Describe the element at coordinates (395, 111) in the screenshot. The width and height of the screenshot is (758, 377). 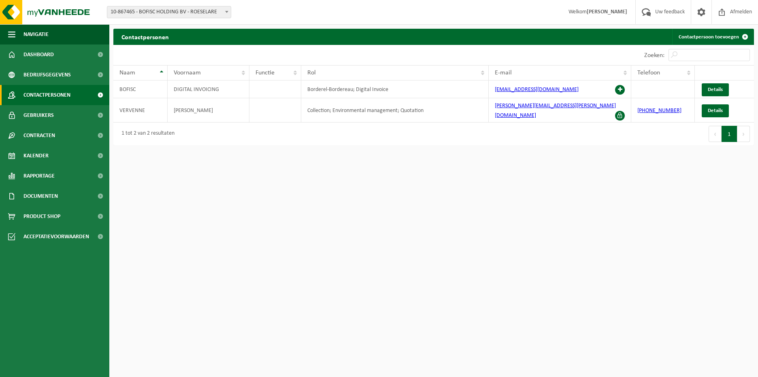
I see `td: Collection; Environmental management; Quotation` at that location.